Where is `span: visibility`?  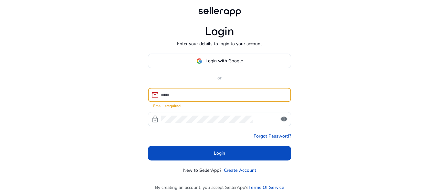
span: visibility is located at coordinates (284, 119).